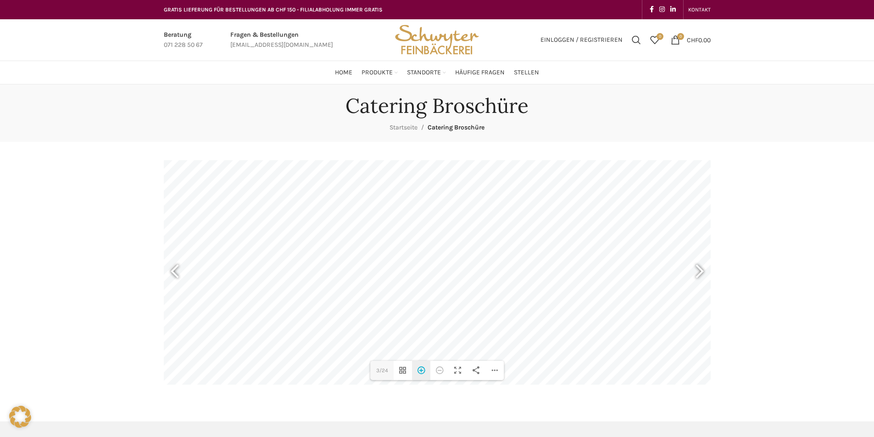  I want to click on div: Hereinzoomen, so click(421, 370).